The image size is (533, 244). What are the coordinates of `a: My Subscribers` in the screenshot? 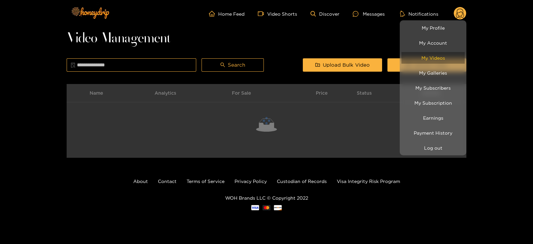 It's located at (433, 88).